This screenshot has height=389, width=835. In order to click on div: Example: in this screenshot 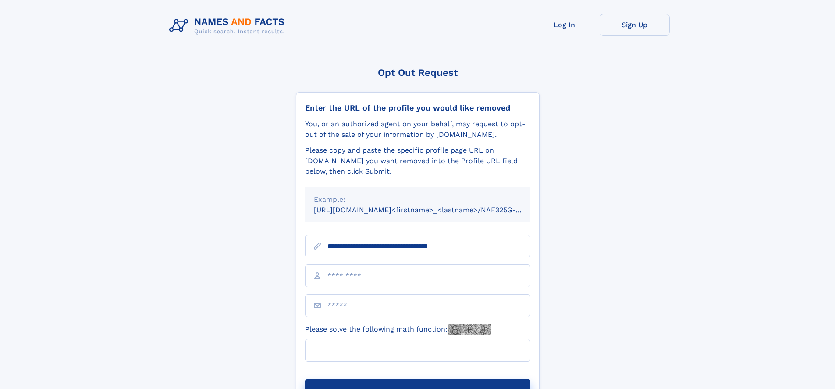, I will do `click(418, 200)`.